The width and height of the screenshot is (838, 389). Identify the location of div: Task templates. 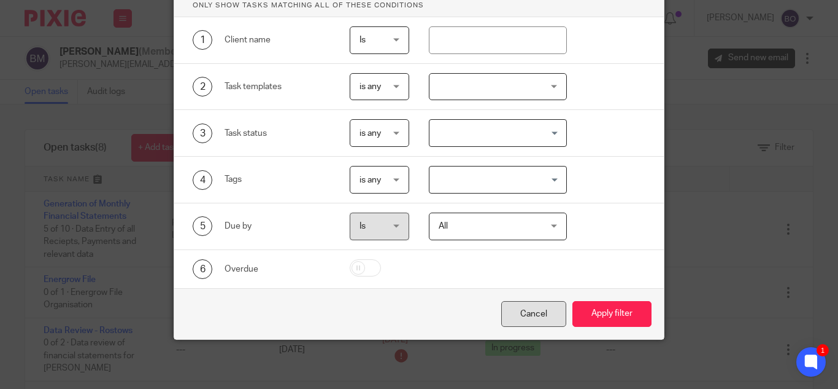
(277, 87).